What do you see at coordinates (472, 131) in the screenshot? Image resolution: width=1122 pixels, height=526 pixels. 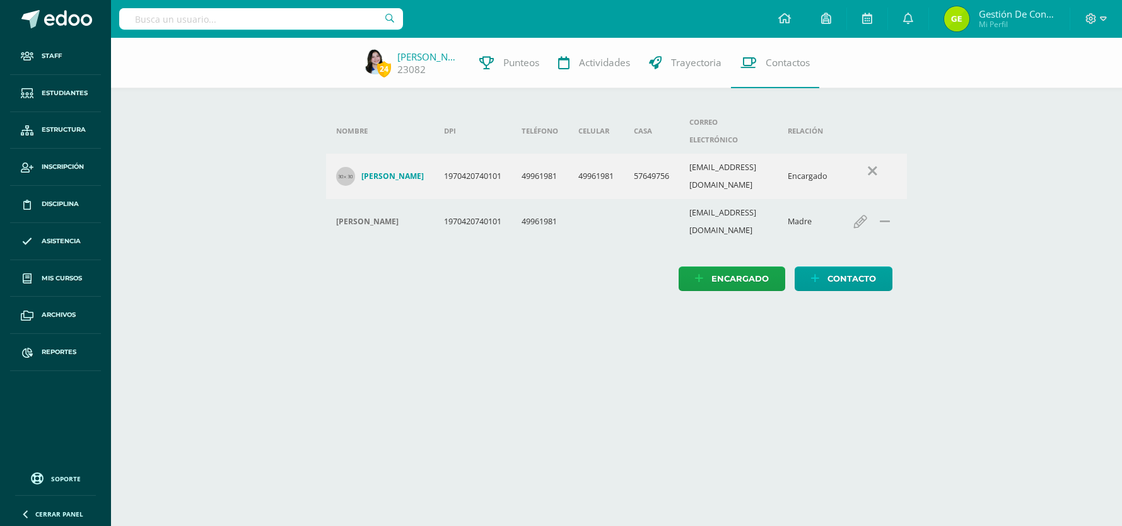 I see `th: DPI` at bounding box center [472, 131].